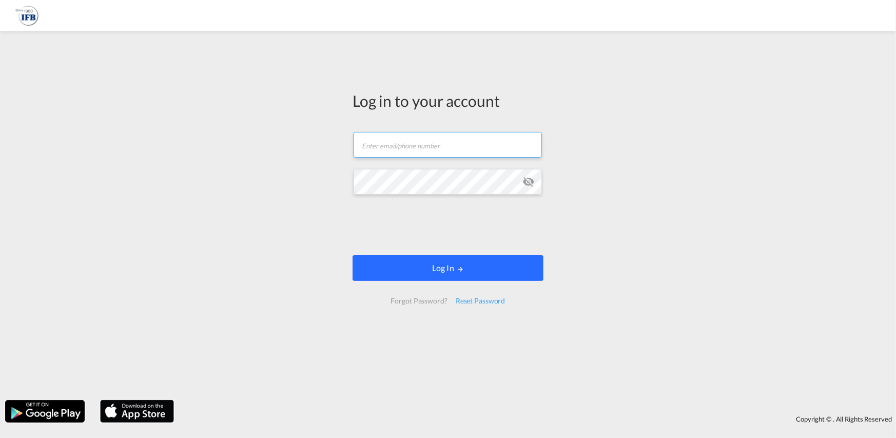  Describe the element at coordinates (529, 182) in the screenshot. I see `md-icon: icon-eye-off` at that location.